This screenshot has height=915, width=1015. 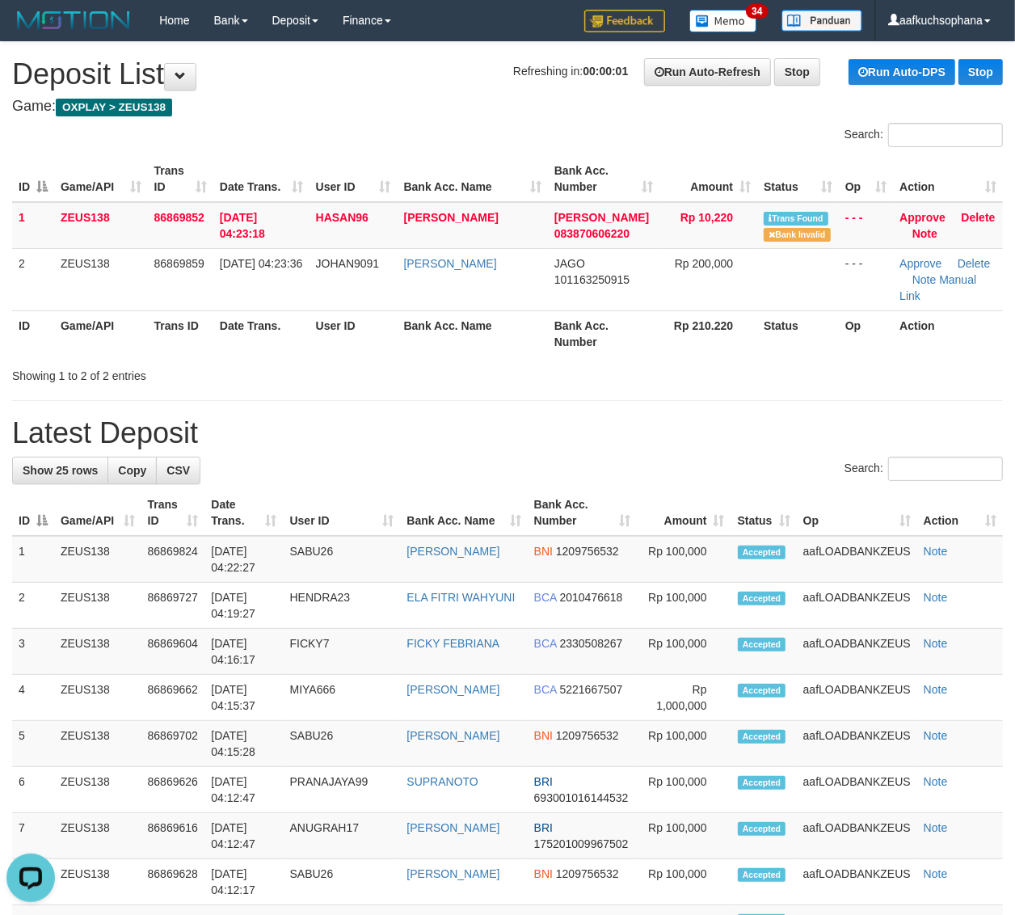 I want to click on a: Run Auto-Refresh, so click(x=707, y=72).